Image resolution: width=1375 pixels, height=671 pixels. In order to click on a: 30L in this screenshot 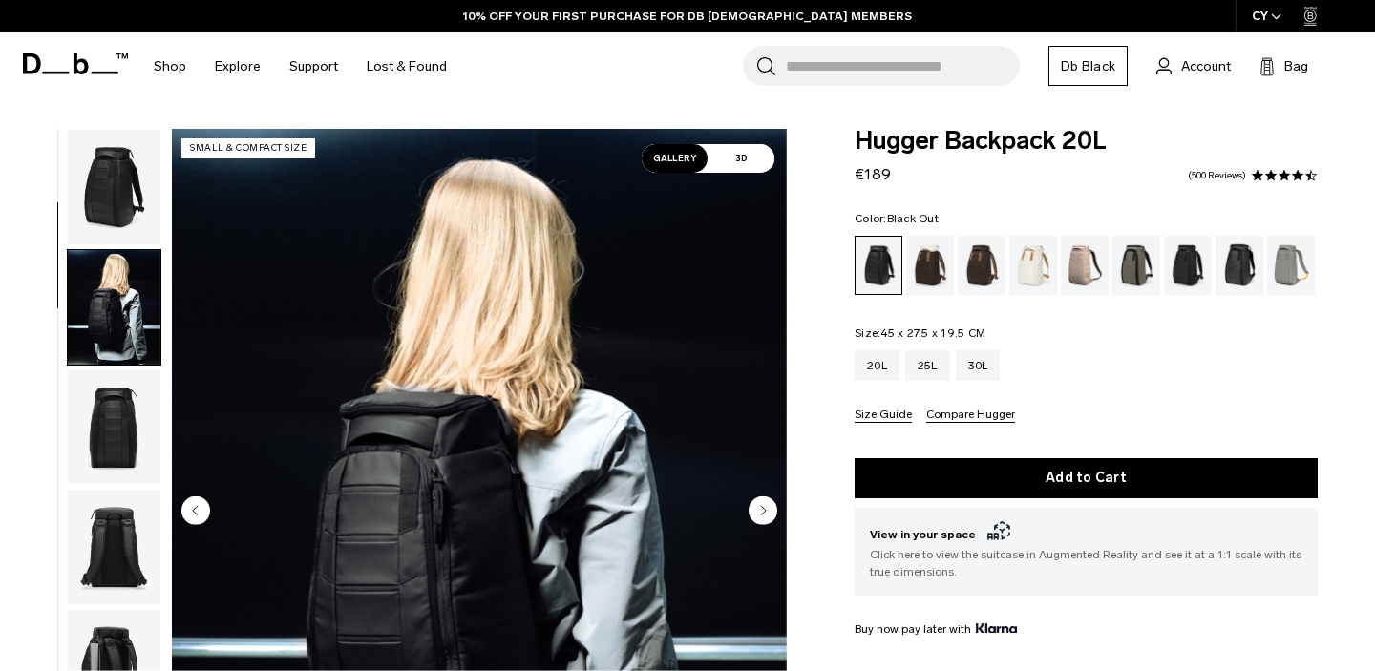, I will do `click(978, 366)`.